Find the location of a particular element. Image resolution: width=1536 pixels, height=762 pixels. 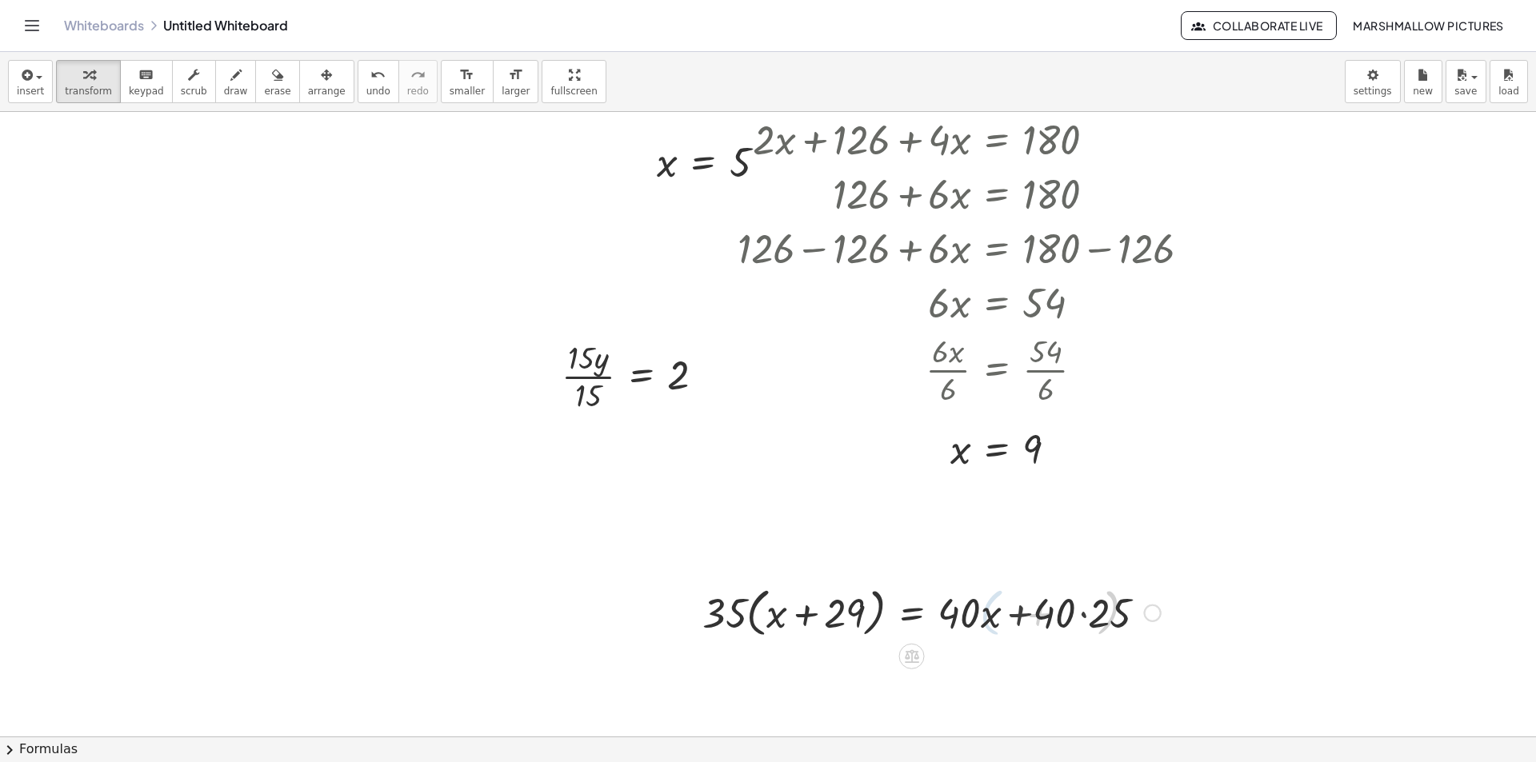

button: Collaborate Live is located at coordinates (1258, 26).